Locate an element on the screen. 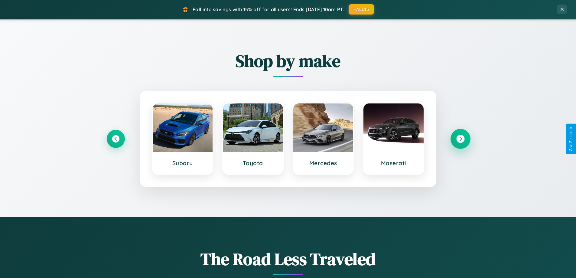  div: Give Feedback is located at coordinates (571, 139).